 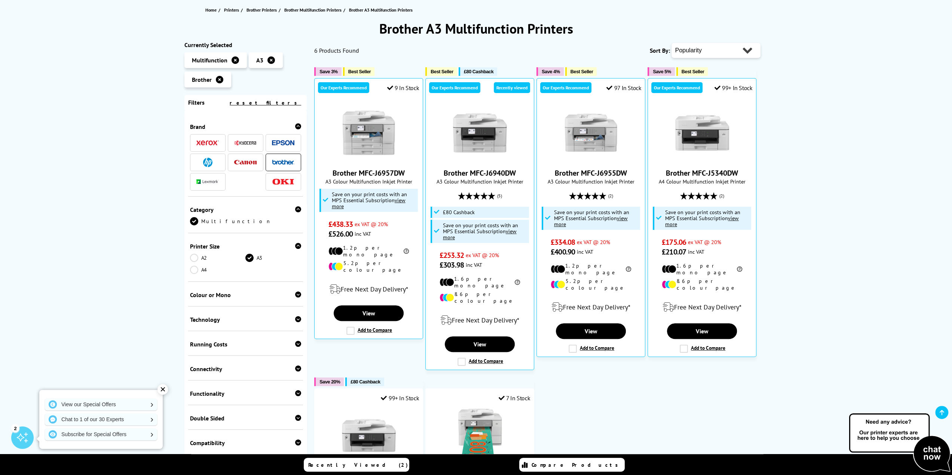 I want to click on div: Double Sided, so click(x=246, y=418).